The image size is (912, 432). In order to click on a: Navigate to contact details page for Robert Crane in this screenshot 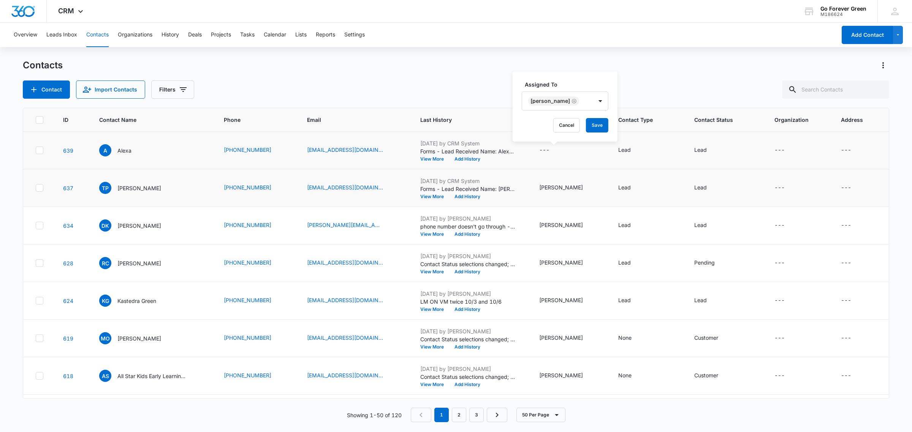, I will do `click(68, 263)`.